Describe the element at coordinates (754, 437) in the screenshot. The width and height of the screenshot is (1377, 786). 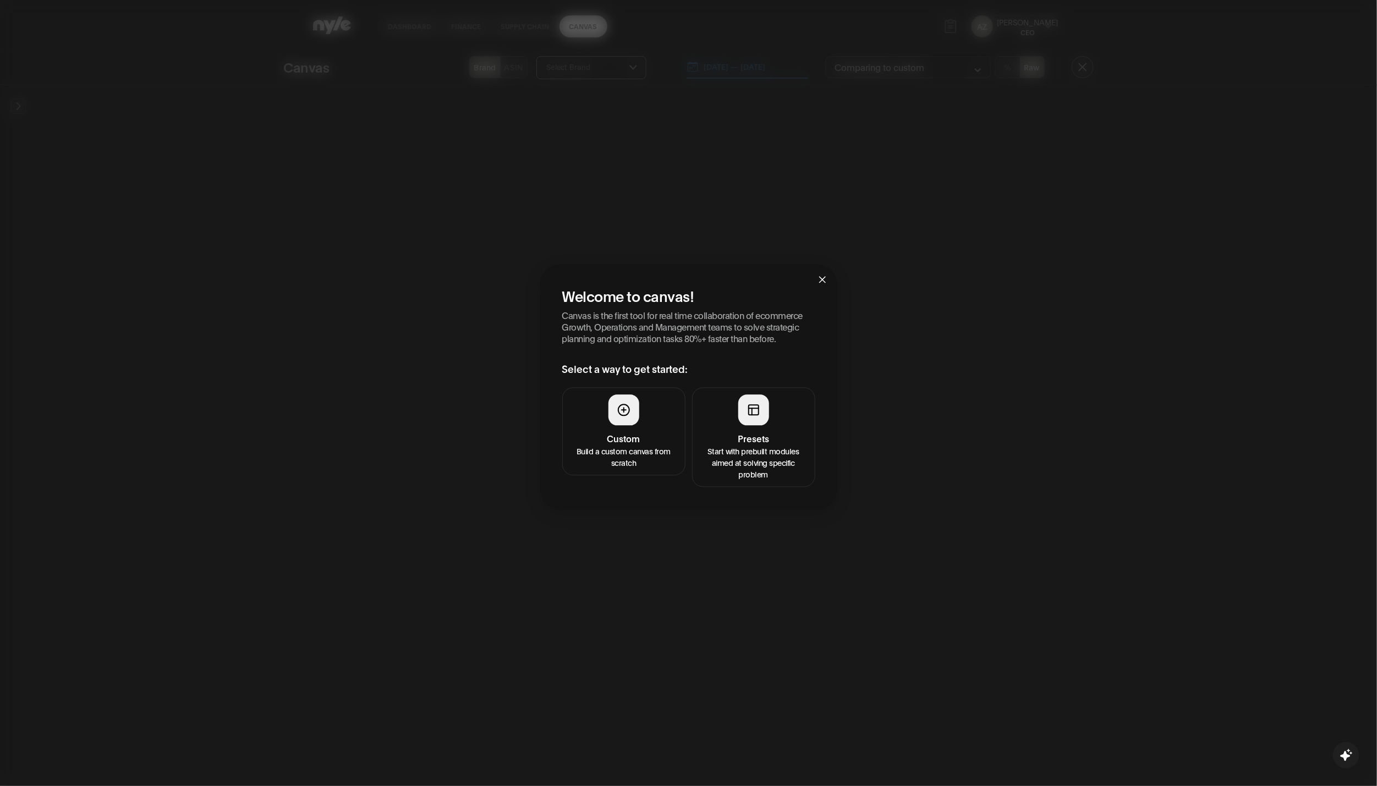
I see `button: PresetsStart with prebuilt modules aimed at solving specific problem` at that location.